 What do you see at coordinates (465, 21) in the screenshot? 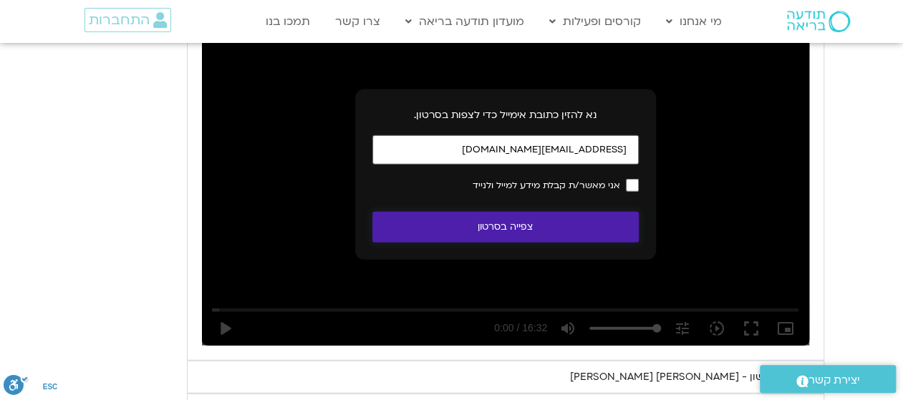
I see `a: מועדון תודעה בריאה` at bounding box center [465, 21].